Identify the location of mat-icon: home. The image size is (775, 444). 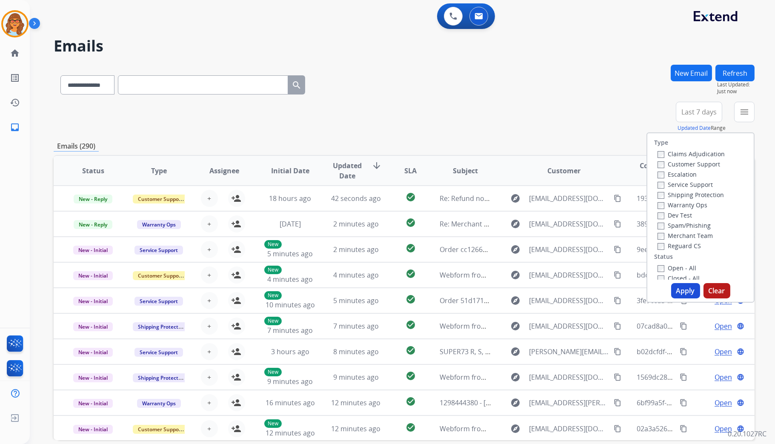
(15, 53).